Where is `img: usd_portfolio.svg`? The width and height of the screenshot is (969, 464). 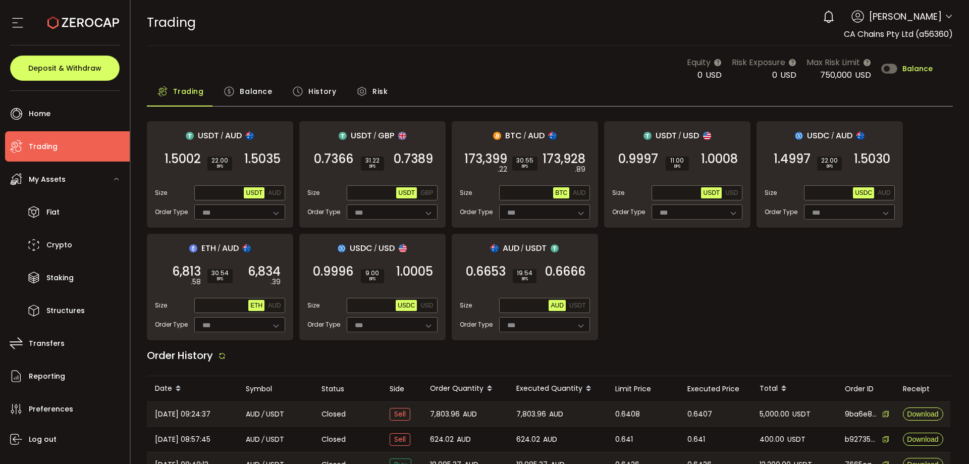
img: usd_portfolio.svg is located at coordinates (403, 248).